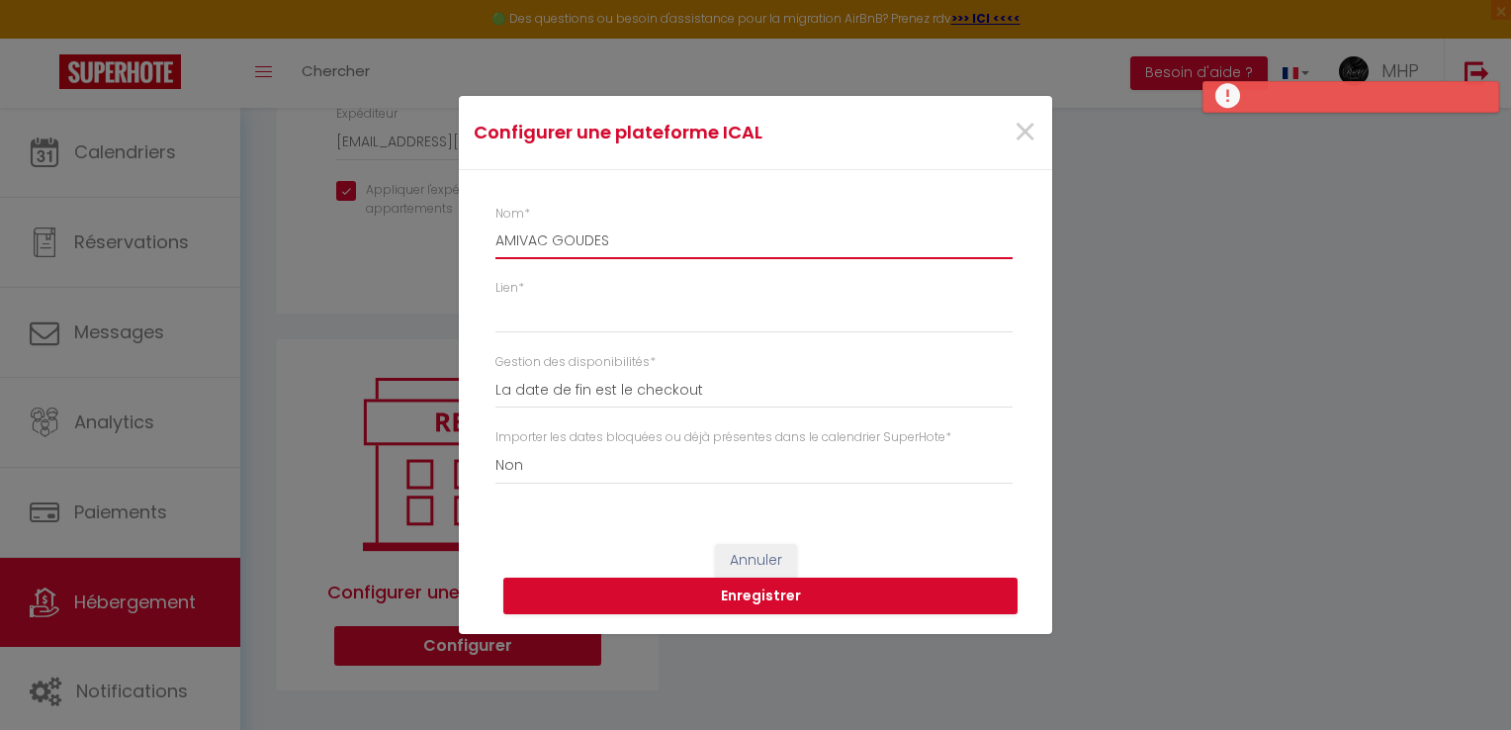 The width and height of the screenshot is (1511, 730). Describe the element at coordinates (657, 133) in the screenshot. I see `h4: Configurer une plateforme ICAL` at that location.